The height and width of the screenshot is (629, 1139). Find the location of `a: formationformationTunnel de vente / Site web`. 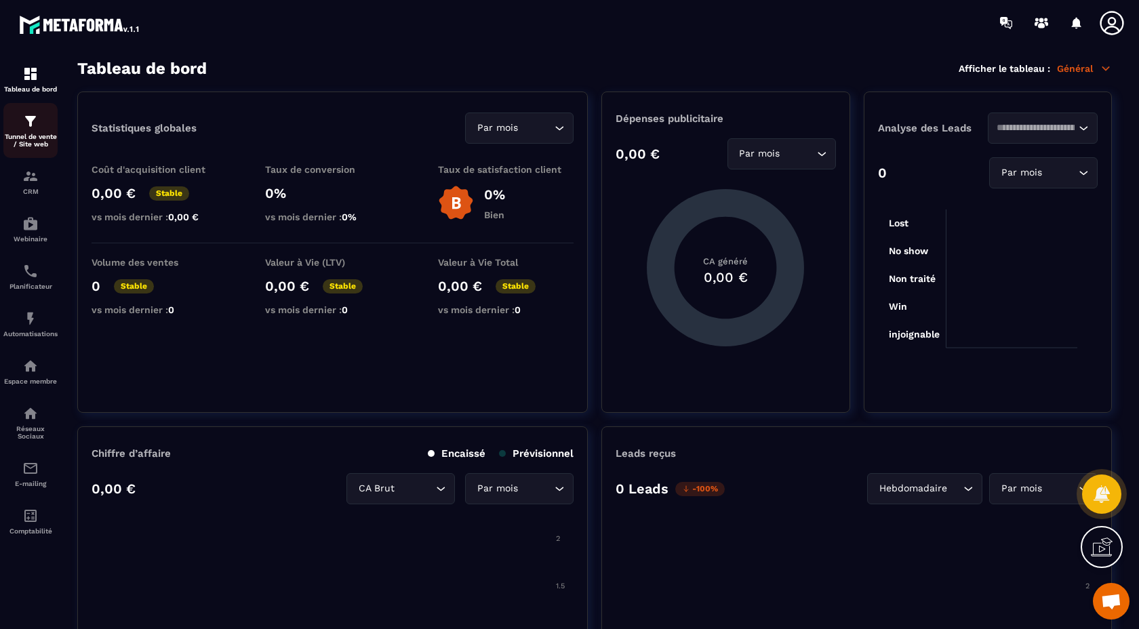

a: formationformationTunnel de vente / Site web is located at coordinates (31, 130).